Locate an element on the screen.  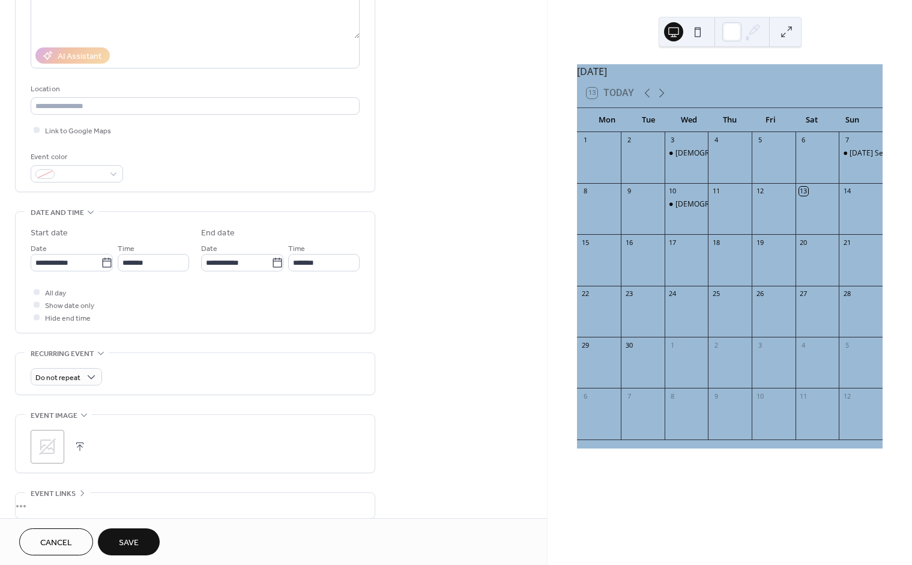
div: Sun is located at coordinates (853, 120).